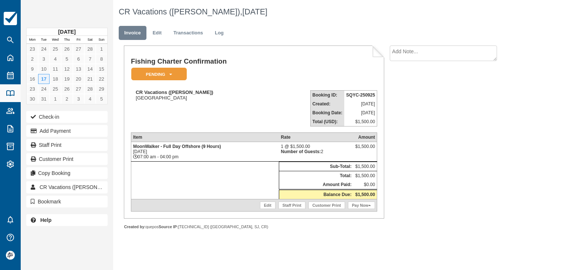 This screenshot has height=270, width=568. Describe the element at coordinates (78, 79) in the screenshot. I see `a: 20` at that location.